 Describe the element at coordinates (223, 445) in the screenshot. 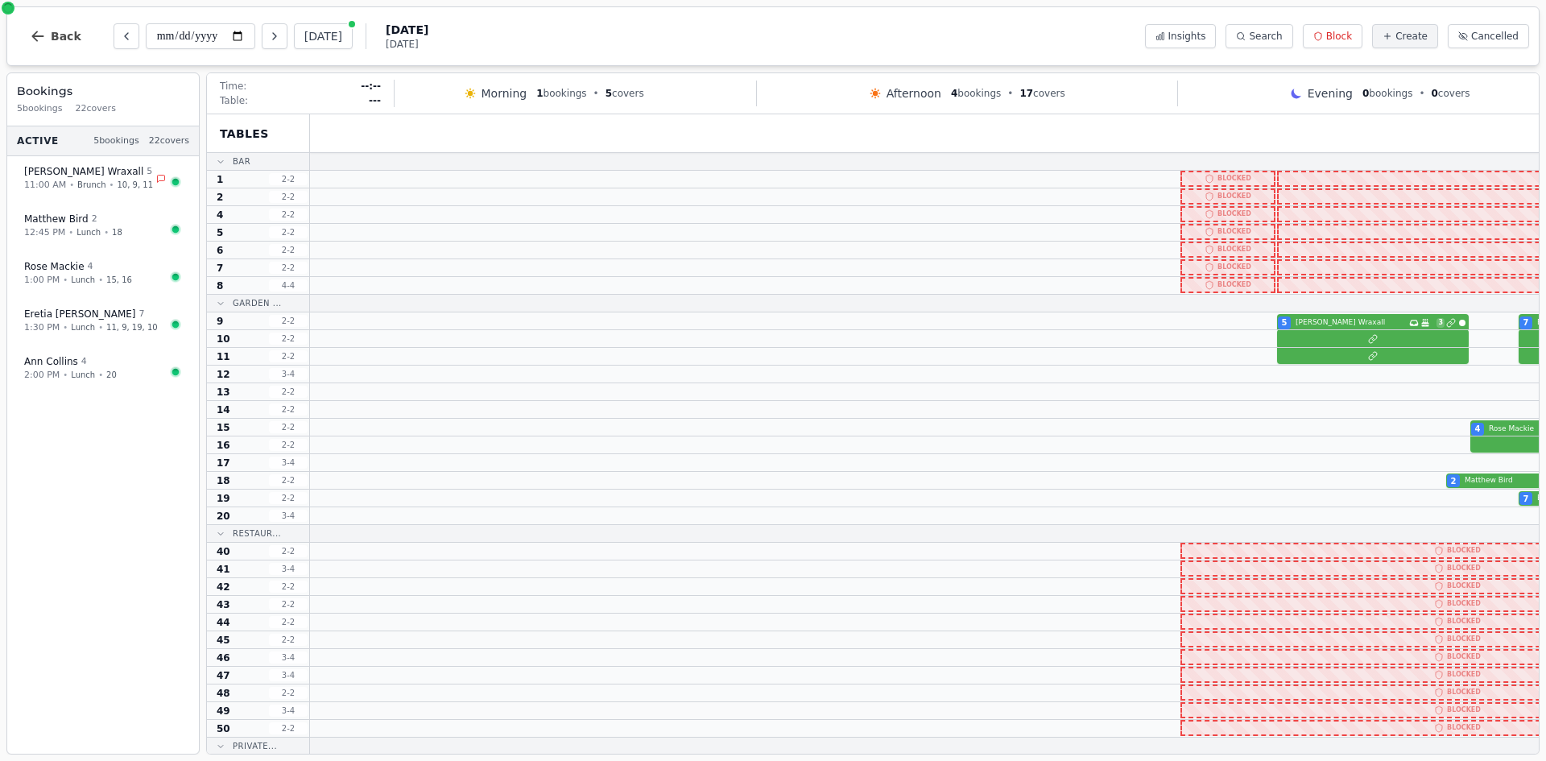

I see `span: 16` at that location.